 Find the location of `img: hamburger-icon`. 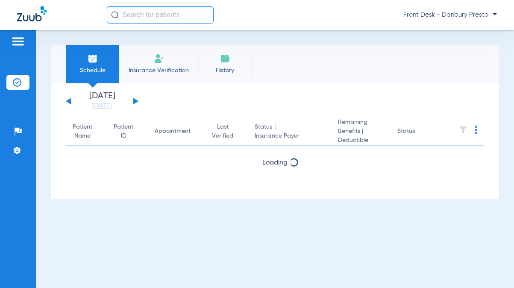

img: hamburger-icon is located at coordinates (18, 41).